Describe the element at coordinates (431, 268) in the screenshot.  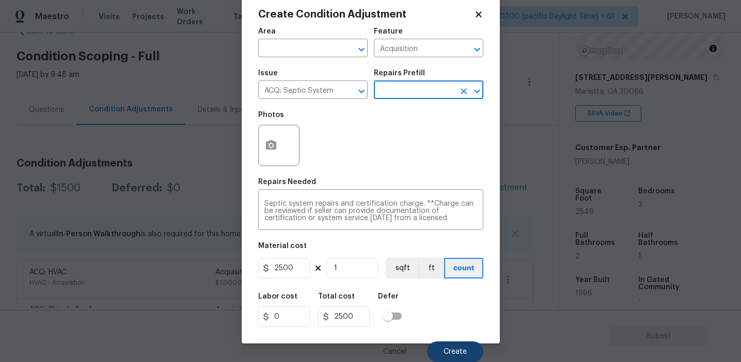
I see `button: ft` at that location.